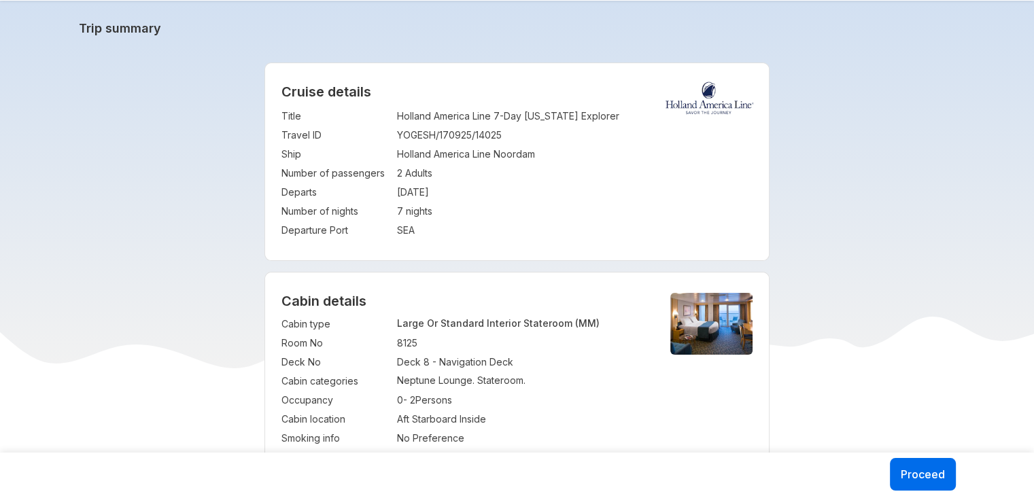 Image resolution: width=1034 pixels, height=496 pixels. I want to click on td: Shower ( SH ), so click(522, 458).